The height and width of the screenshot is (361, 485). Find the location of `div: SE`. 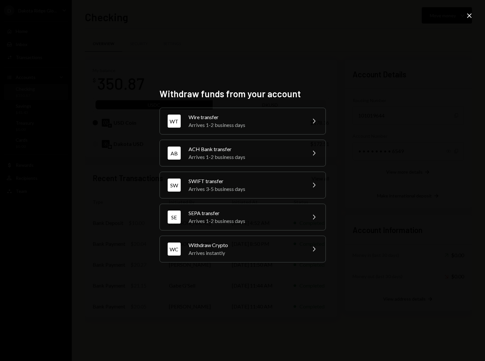

div: SE is located at coordinates (174, 217).